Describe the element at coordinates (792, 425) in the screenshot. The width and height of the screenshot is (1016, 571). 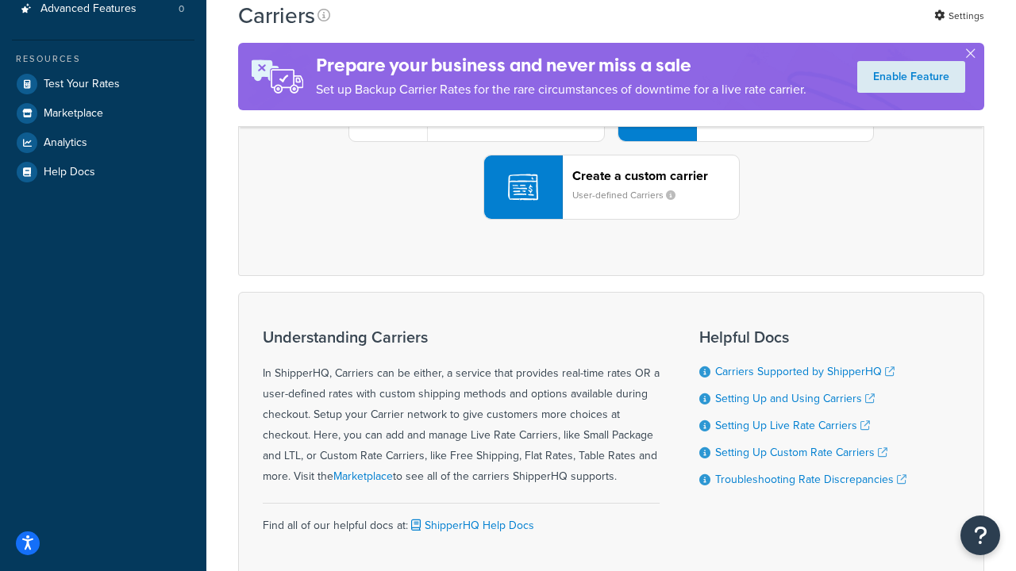
I see `a: Setting Up Live Rate Carriers` at that location.